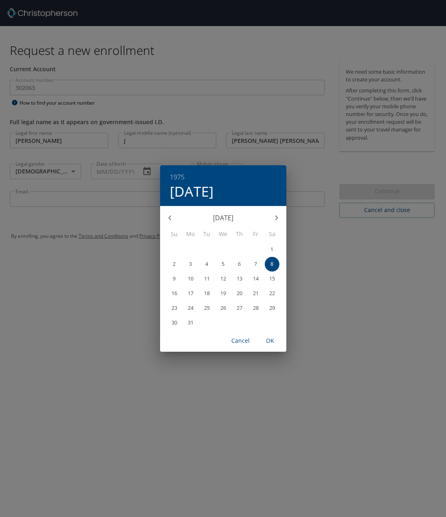  What do you see at coordinates (223, 294) in the screenshot?
I see `button: 19` at bounding box center [223, 294].